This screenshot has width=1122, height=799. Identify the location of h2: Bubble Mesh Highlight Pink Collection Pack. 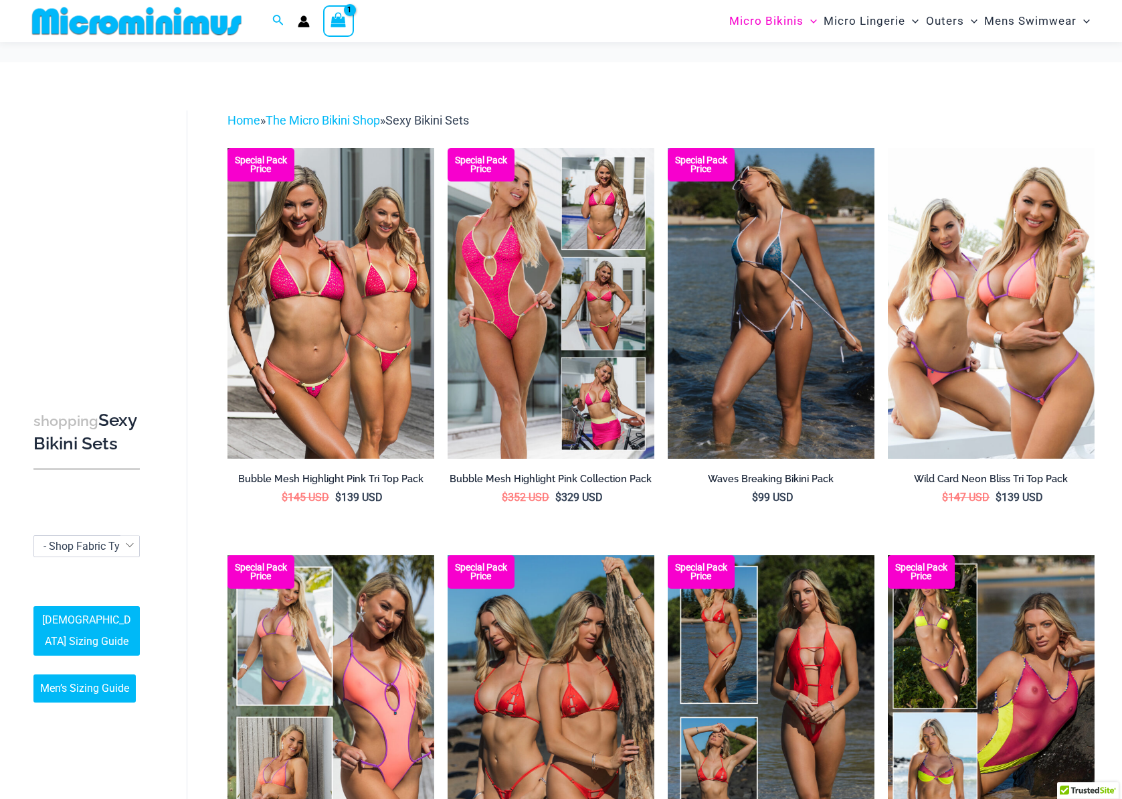
(551, 479).